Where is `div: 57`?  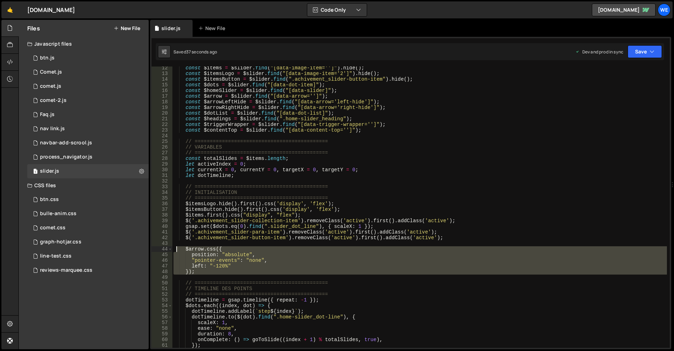 div: 57 is located at coordinates (162, 323).